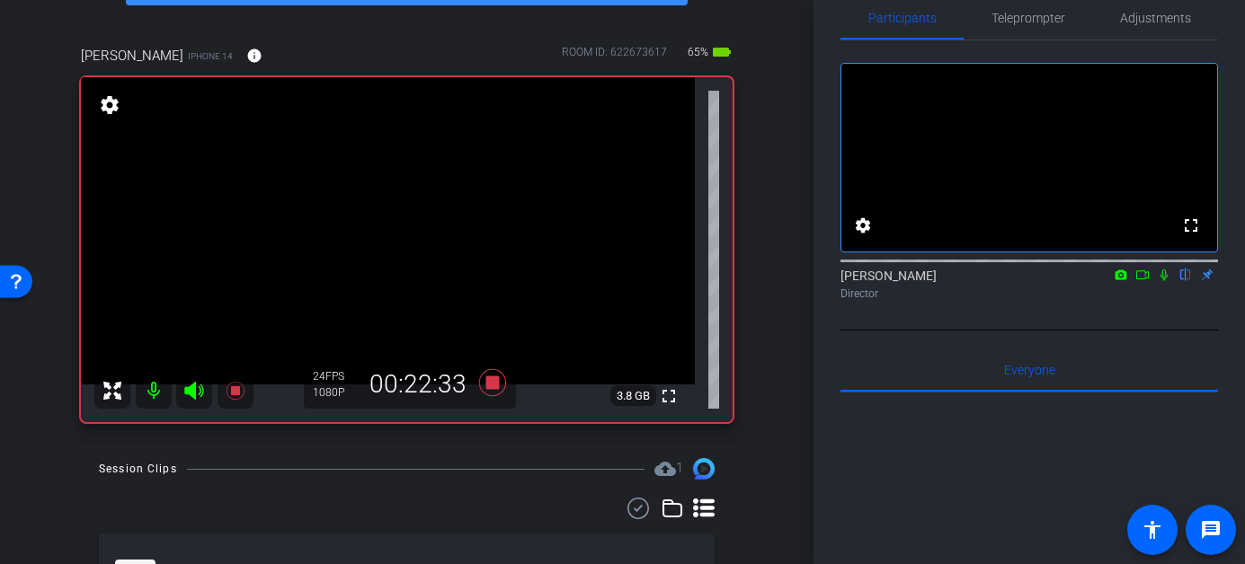 This screenshot has height=564, width=1245. Describe the element at coordinates (722, 52) in the screenshot. I see `mat-icon: battery_std` at that location.